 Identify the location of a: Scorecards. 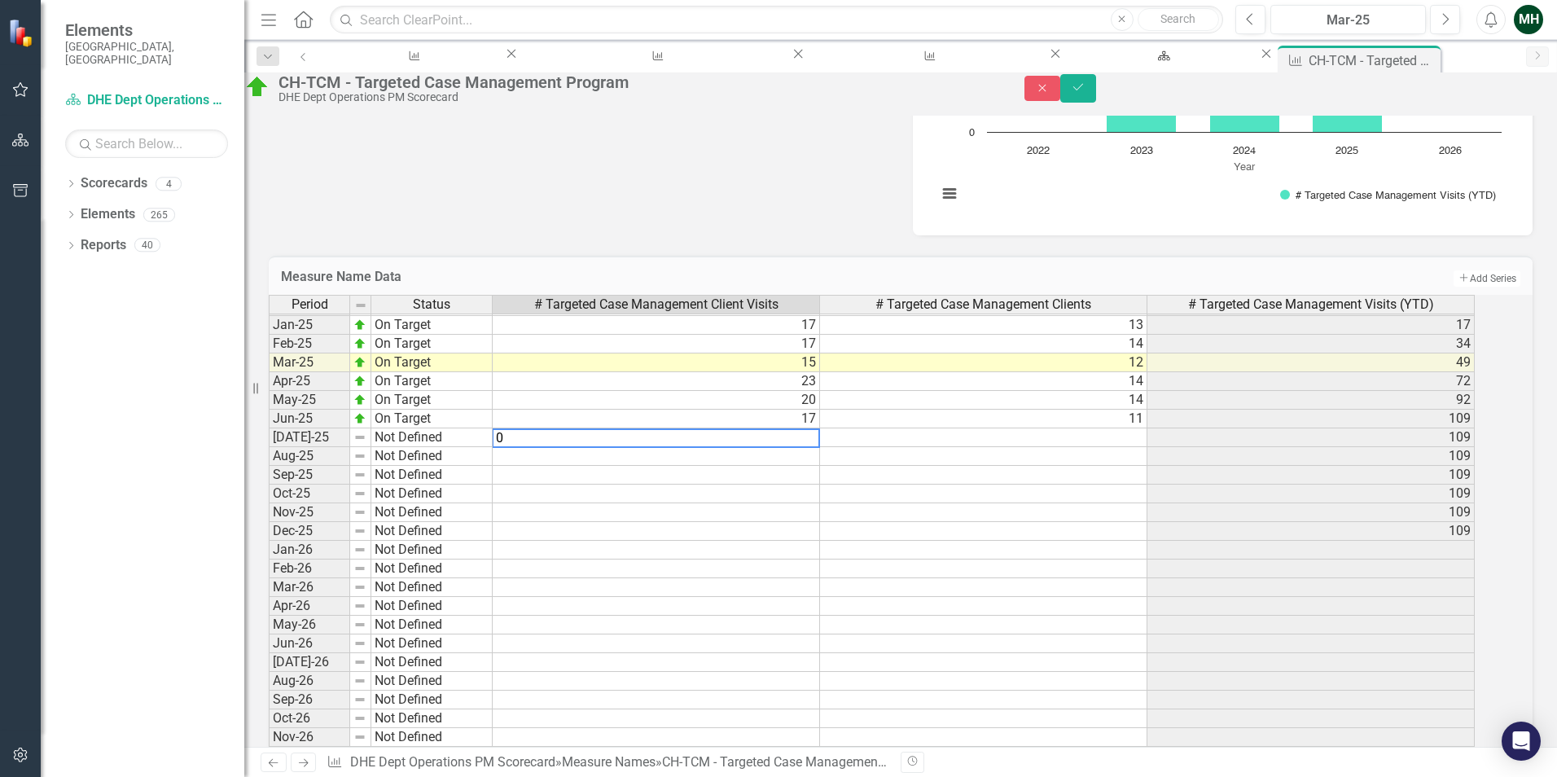
(114, 183).